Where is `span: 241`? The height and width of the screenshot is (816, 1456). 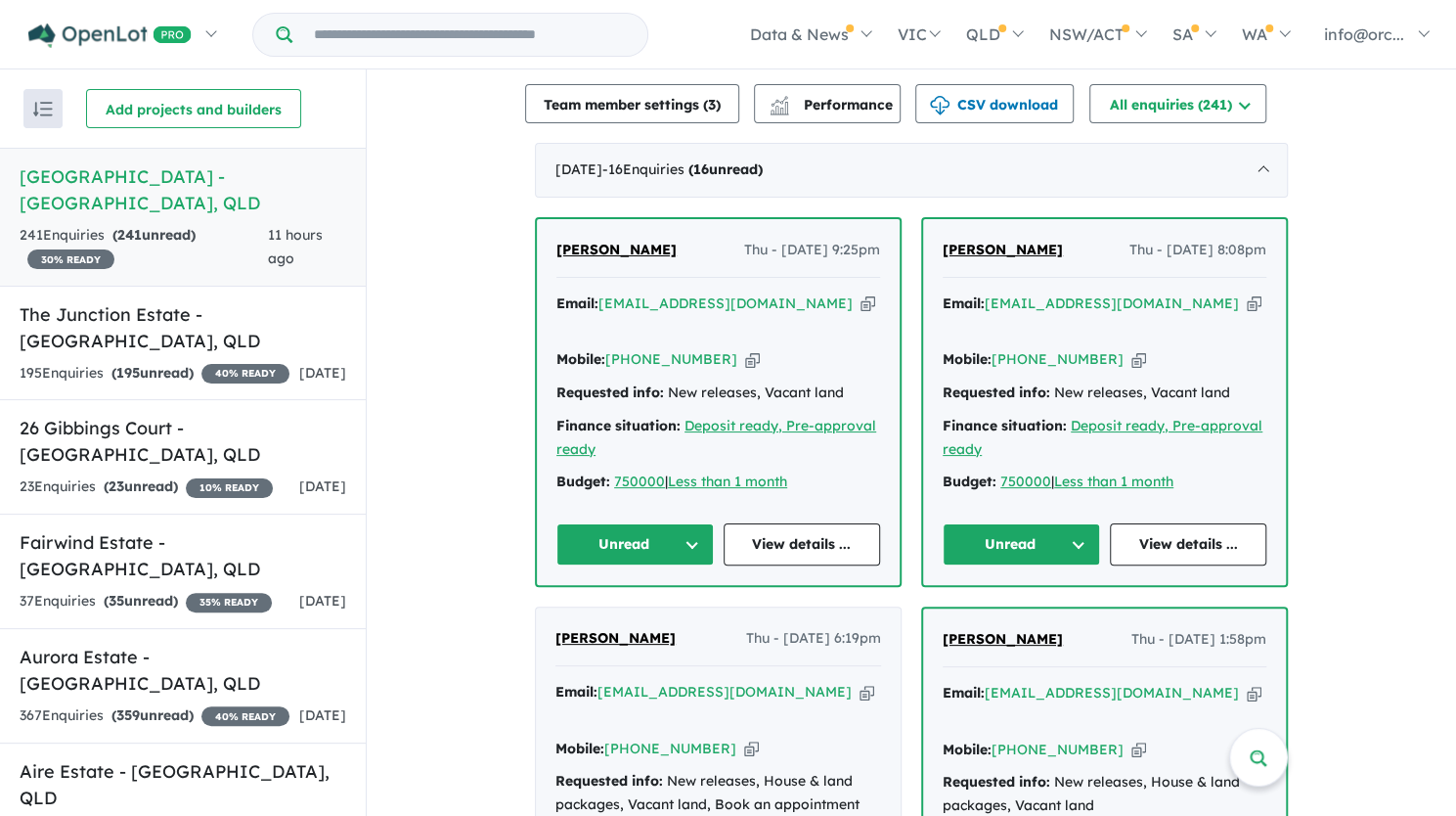 span: 241 is located at coordinates (129, 235).